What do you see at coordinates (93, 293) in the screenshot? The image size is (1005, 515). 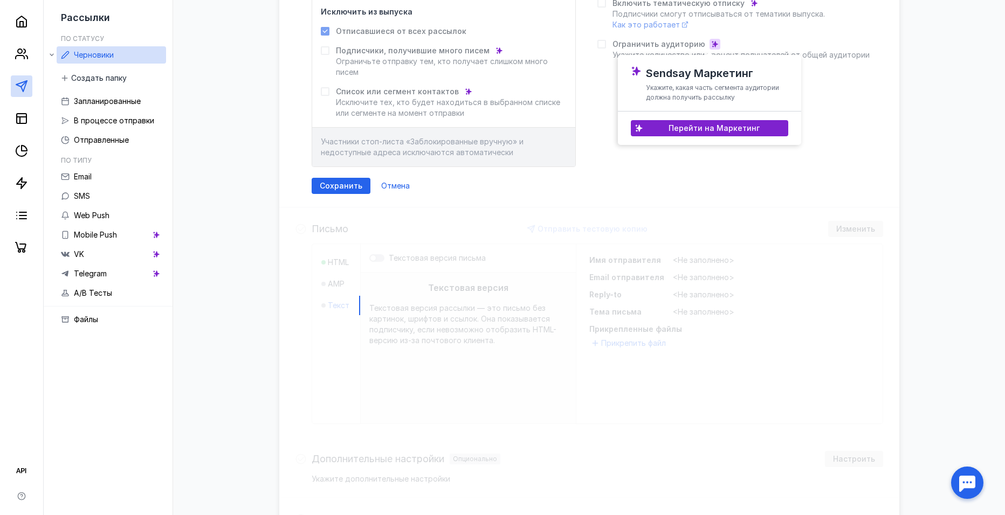 I see `span: A/B Тесты` at bounding box center [93, 293].